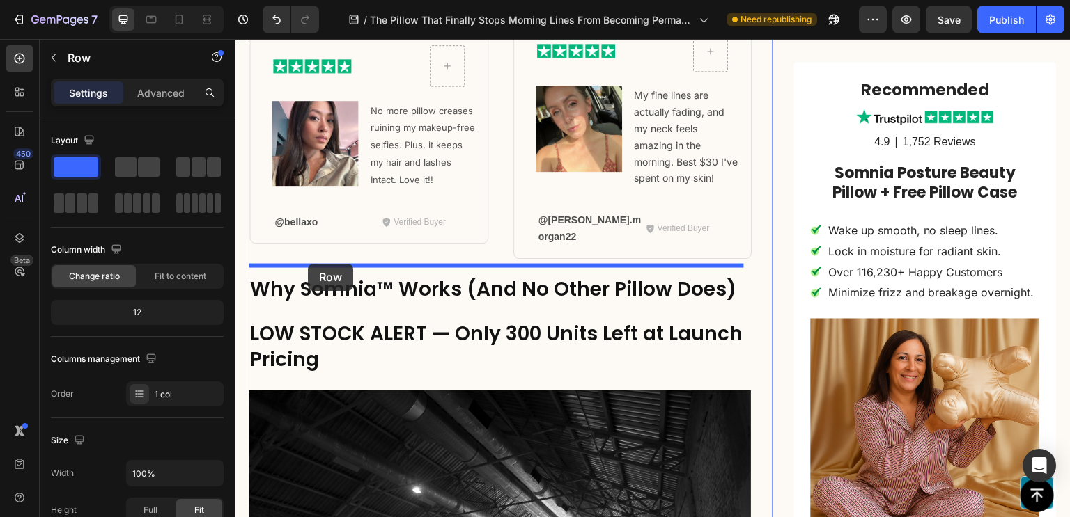 The height and width of the screenshot is (517, 1070). What do you see at coordinates (74, 141) in the screenshot?
I see `div: Layout` at bounding box center [74, 141].